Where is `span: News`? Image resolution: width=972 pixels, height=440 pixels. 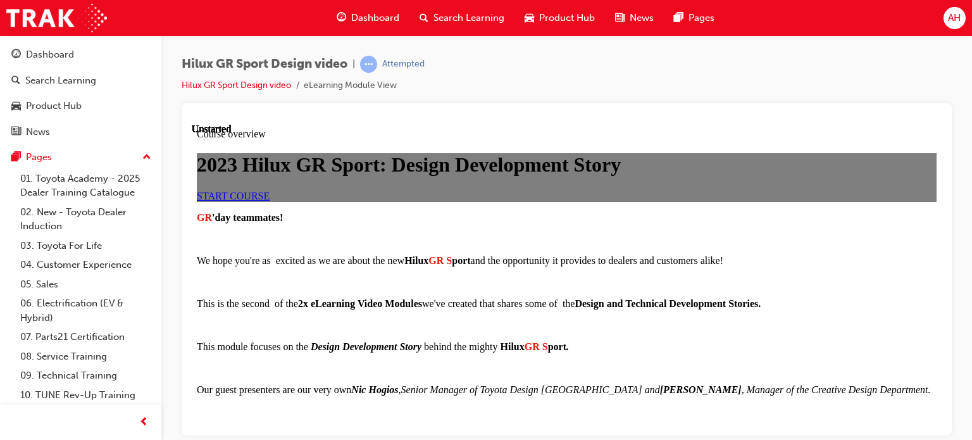 span: News is located at coordinates (641, 18).